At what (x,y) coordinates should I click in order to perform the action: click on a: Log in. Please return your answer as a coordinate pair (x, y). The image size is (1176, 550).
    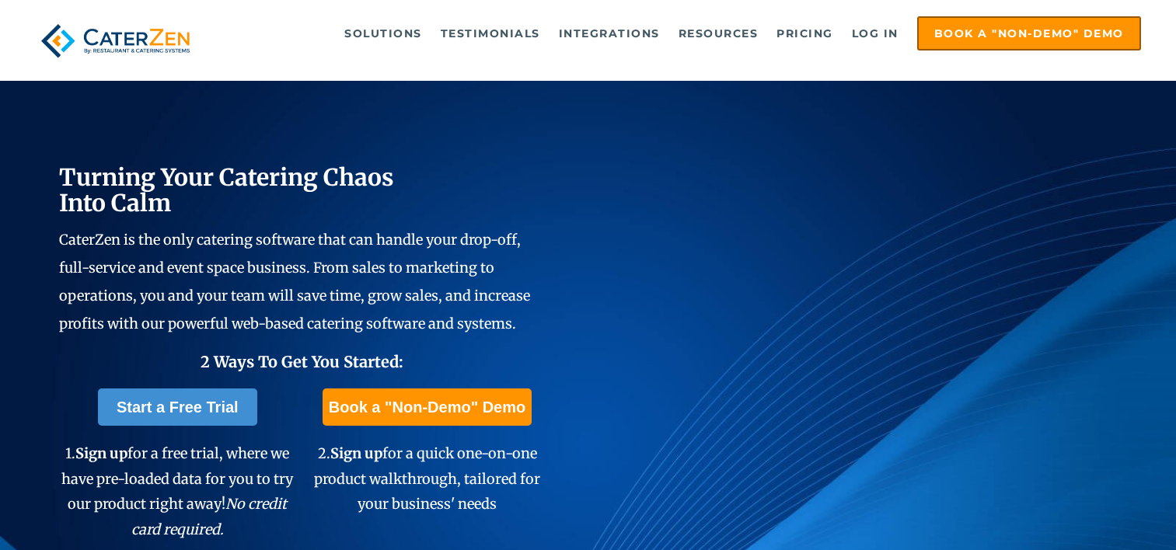
    Looking at the image, I should click on (875, 33).